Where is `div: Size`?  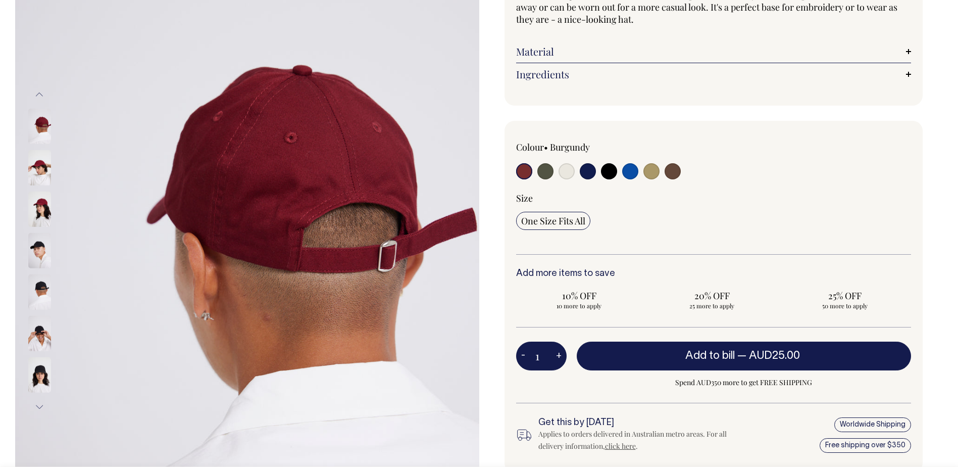
div: Size is located at coordinates (714, 198).